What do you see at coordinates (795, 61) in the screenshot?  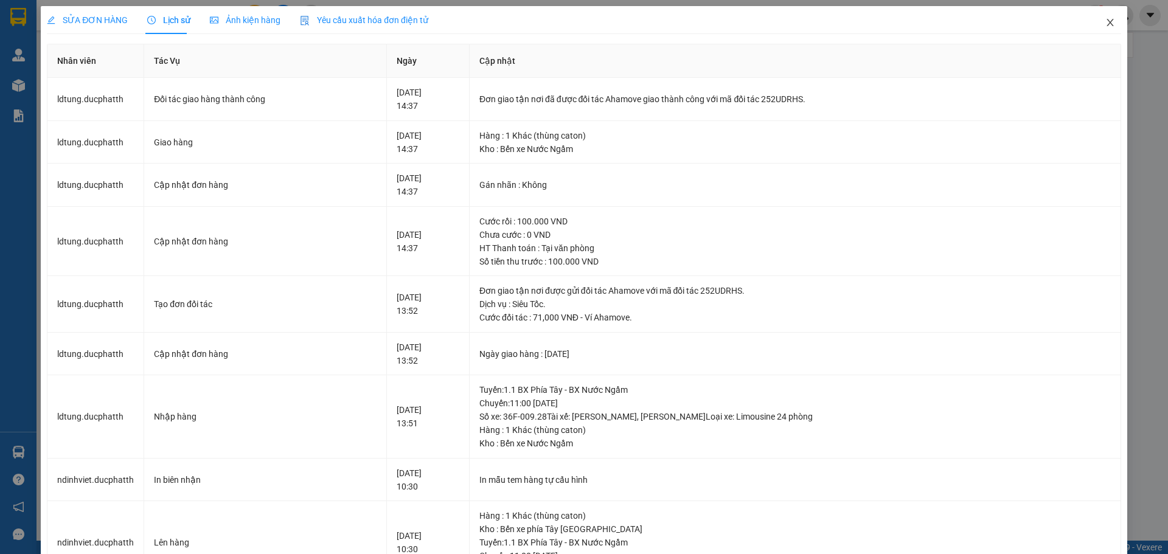 I see `th: Cập nhật` at bounding box center [795, 61].